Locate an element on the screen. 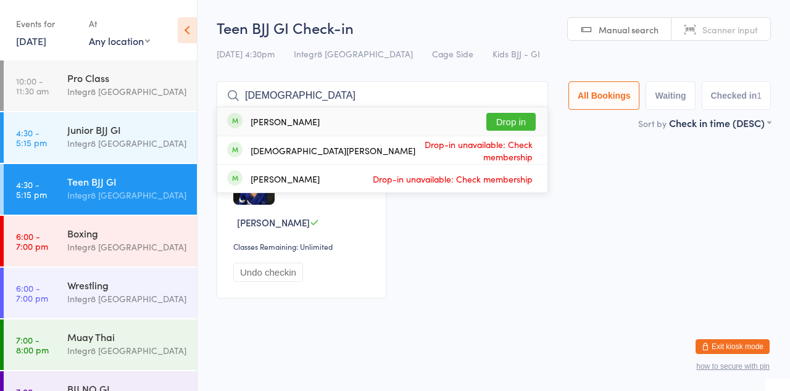 This screenshot has width=790, height=391. div: Check in time (DESC) is located at coordinates (720, 123).